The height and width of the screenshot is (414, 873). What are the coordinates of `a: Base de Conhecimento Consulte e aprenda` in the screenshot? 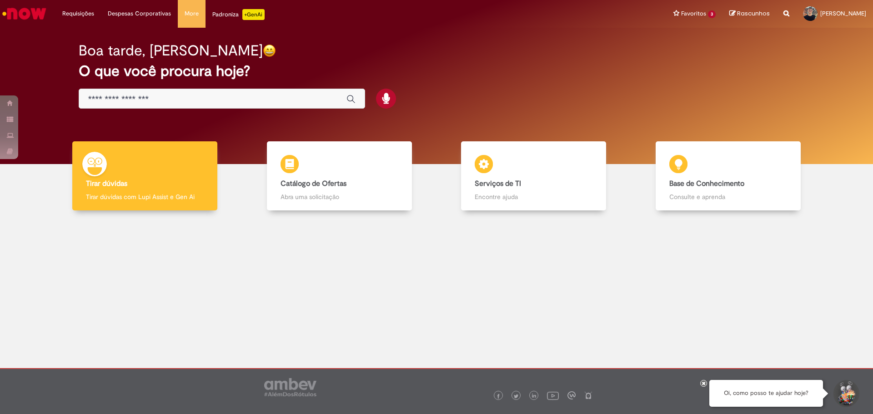 It's located at (728, 176).